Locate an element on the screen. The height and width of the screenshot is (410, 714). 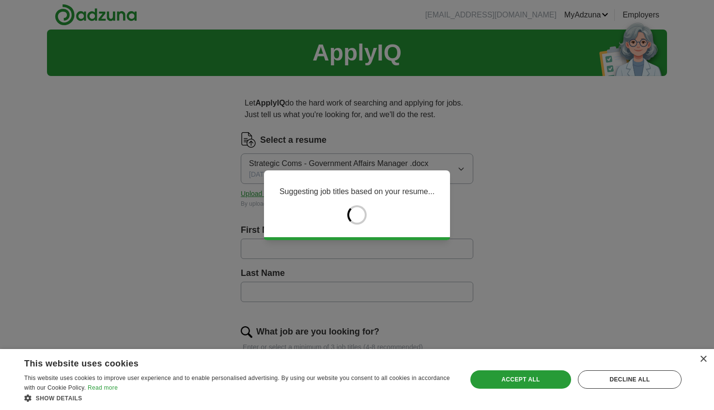
a: Read more, opens a new window is located at coordinates (103, 388).